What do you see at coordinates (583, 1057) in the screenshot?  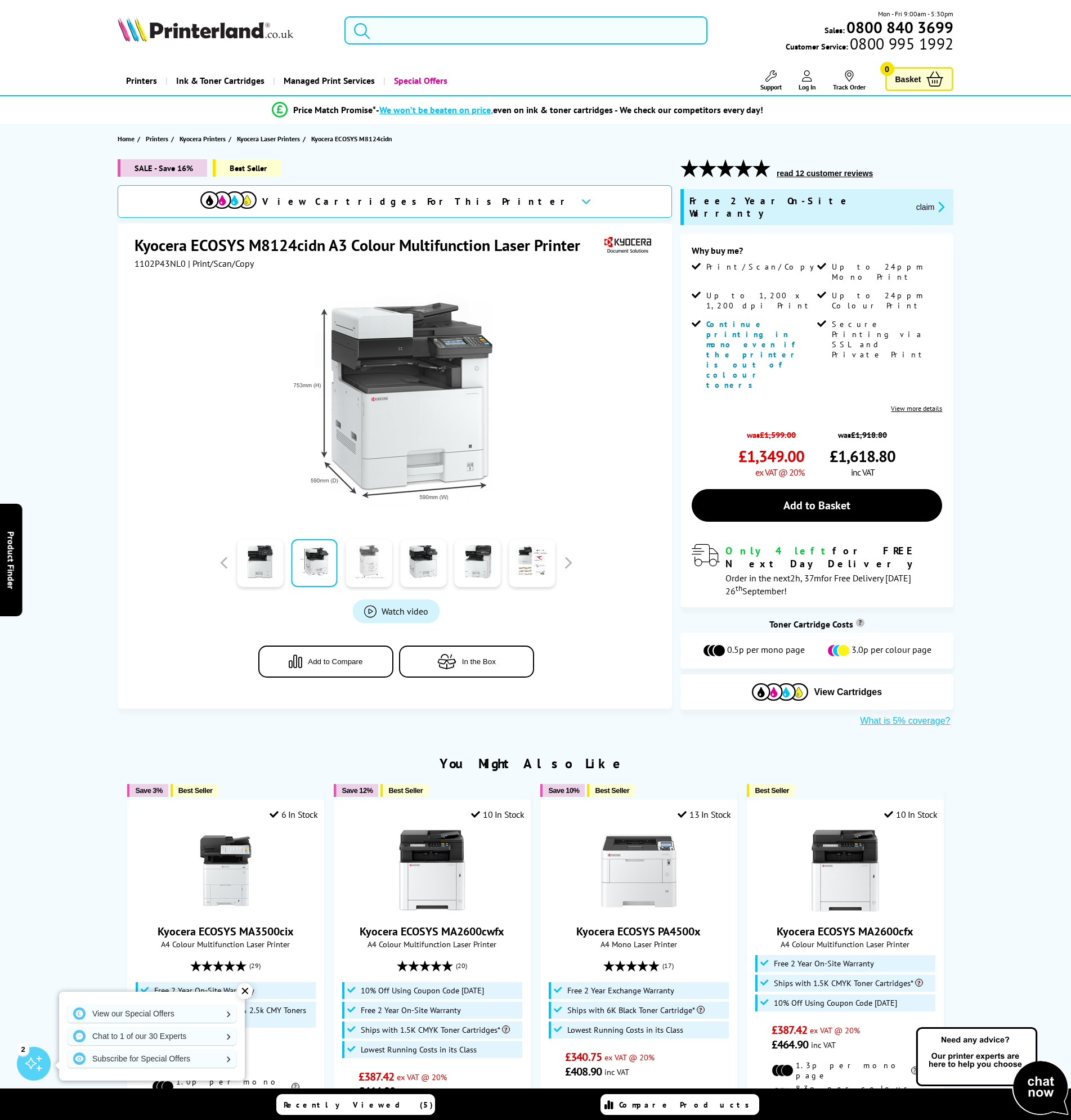 I see `span: £340.75` at bounding box center [583, 1057].